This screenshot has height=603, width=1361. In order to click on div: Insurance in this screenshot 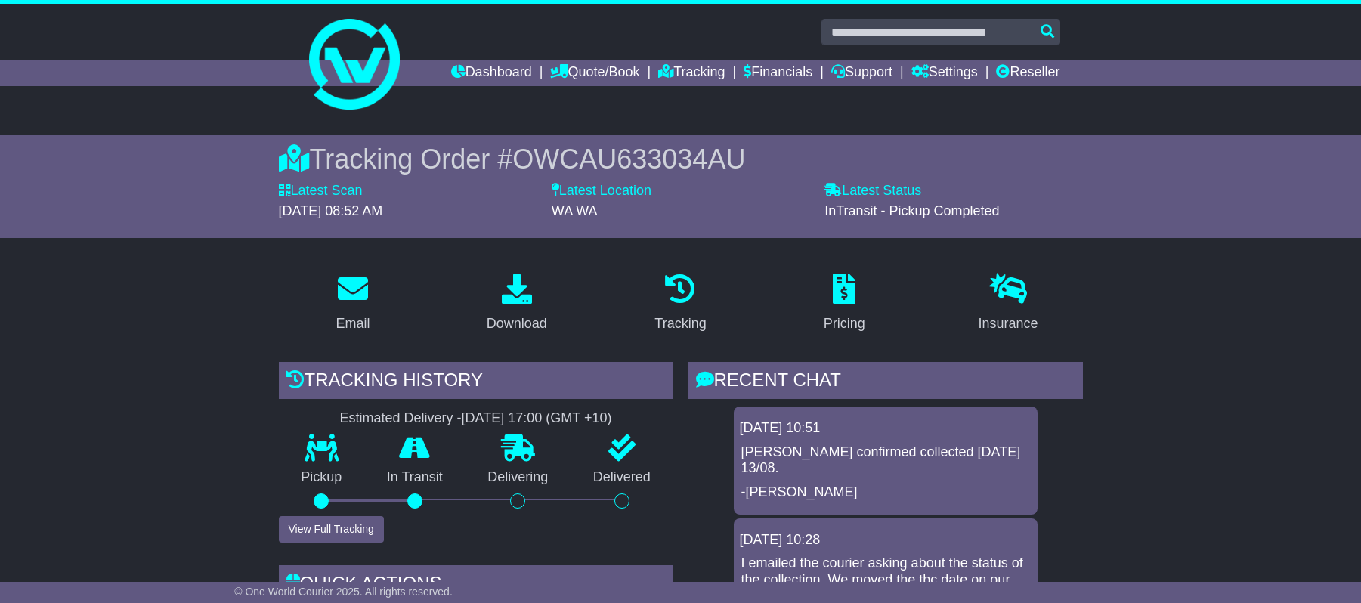, I will do `click(1008, 323)`.